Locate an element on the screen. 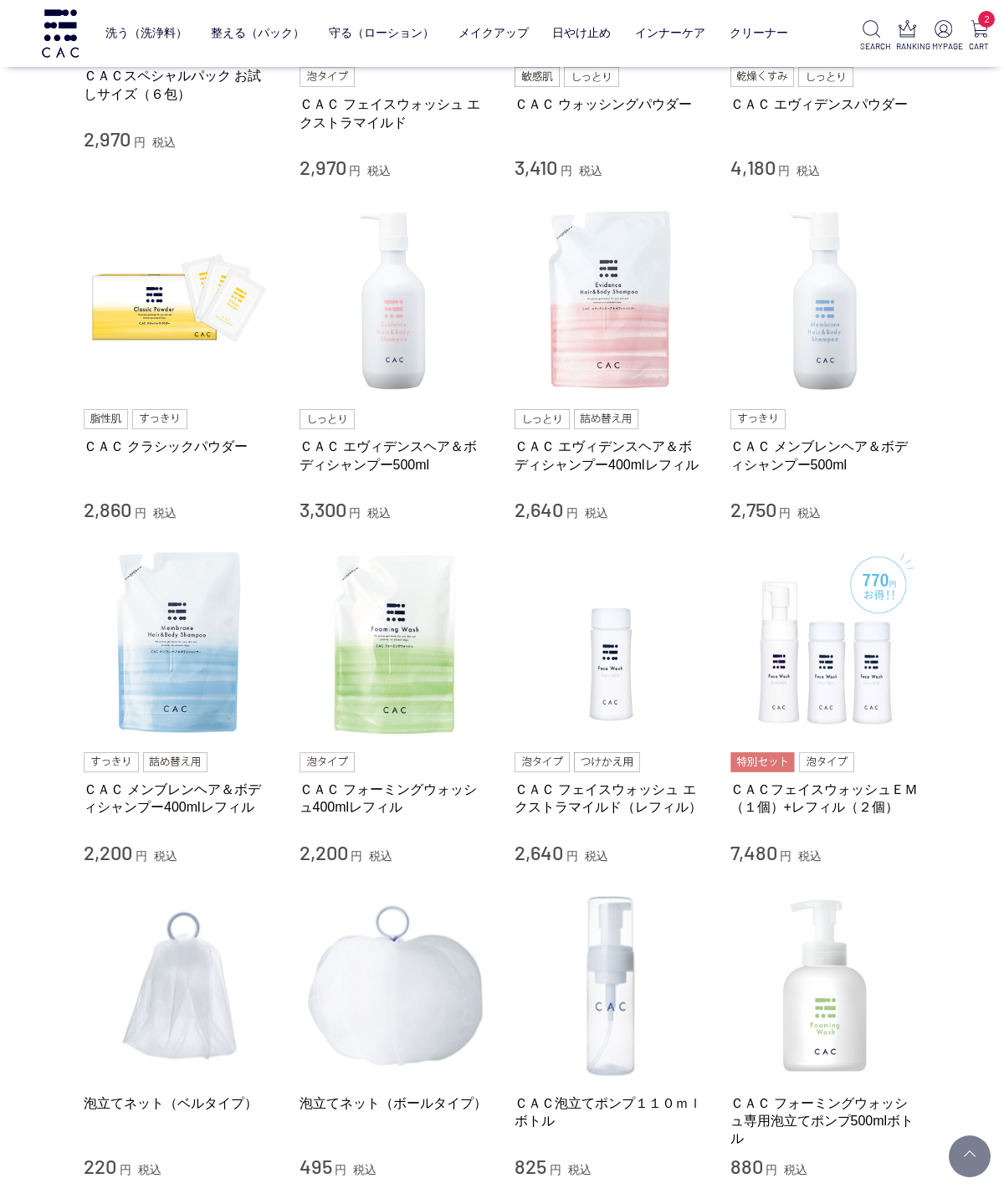 The width and height of the screenshot is (1004, 1204). img: ＣＡＣフェイスウォッシュＥＭ（１個）+レフィル（２個） is located at coordinates (826, 643).